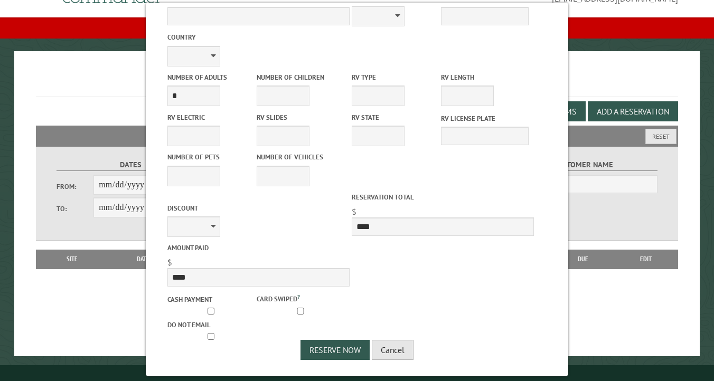  What do you see at coordinates (583, 259) in the screenshot?
I see `th: Due` at bounding box center [583, 259].